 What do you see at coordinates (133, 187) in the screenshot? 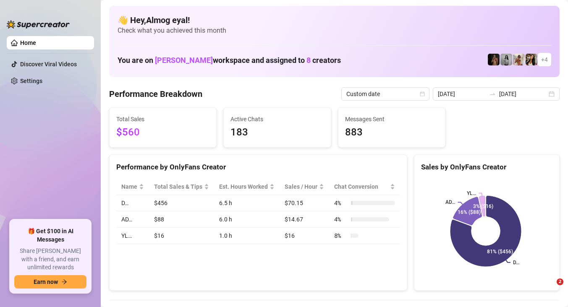
I see `th: Name` at bounding box center [133, 187].